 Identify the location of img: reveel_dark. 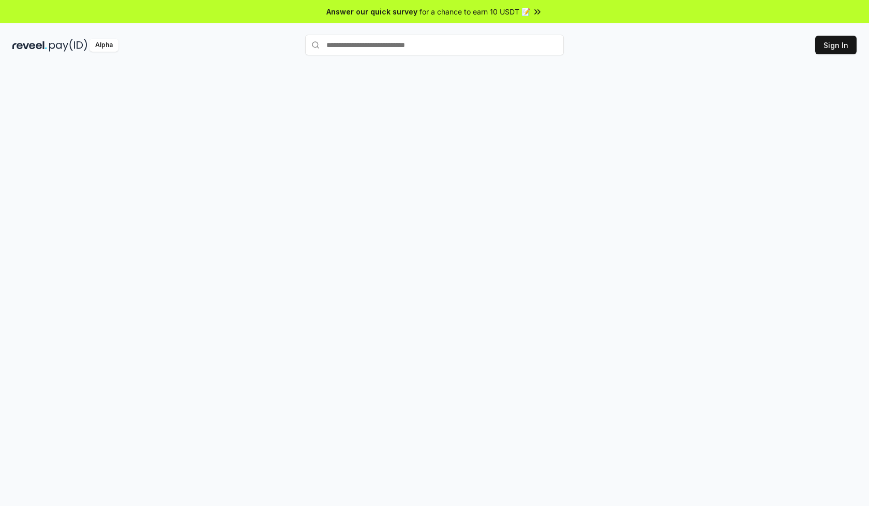
(29, 45).